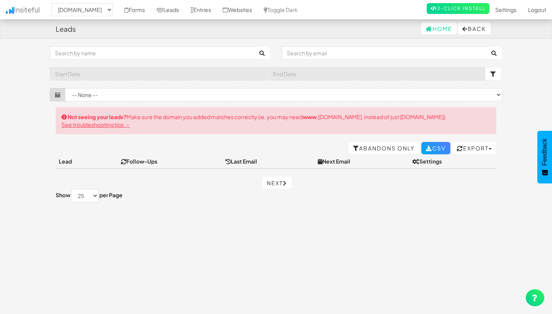 The width and height of the screenshot is (552, 314). What do you see at coordinates (63, 195) in the screenshot?
I see `label: Show` at bounding box center [63, 195].